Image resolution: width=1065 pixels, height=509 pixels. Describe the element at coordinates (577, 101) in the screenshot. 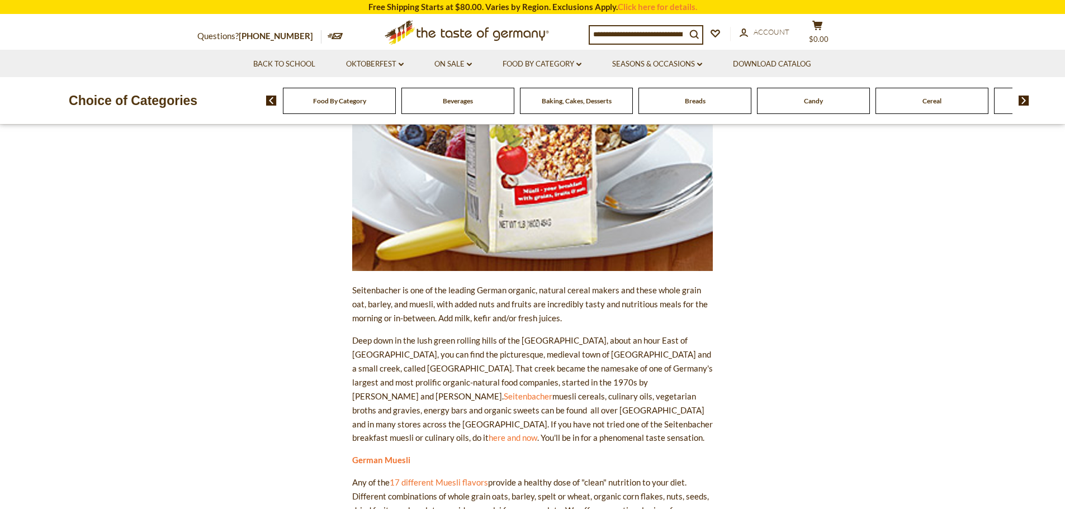

I see `a: Baking, Cakes, Desserts` at that location.